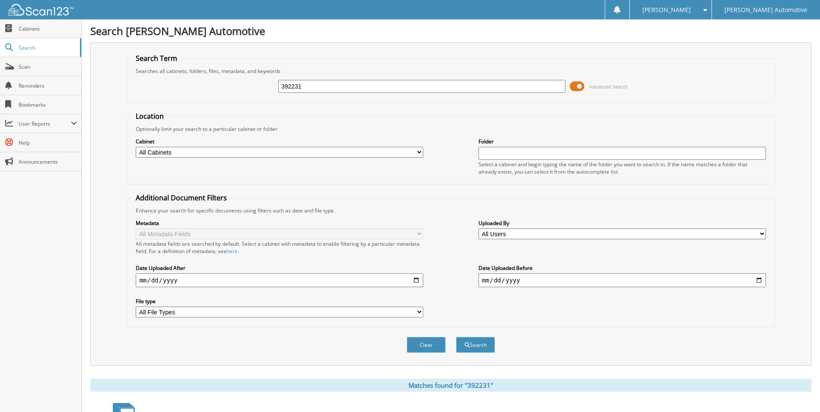 The width and height of the screenshot is (820, 412). Describe the element at coordinates (622, 268) in the screenshot. I see `label: Date Uploaded Before` at that location.